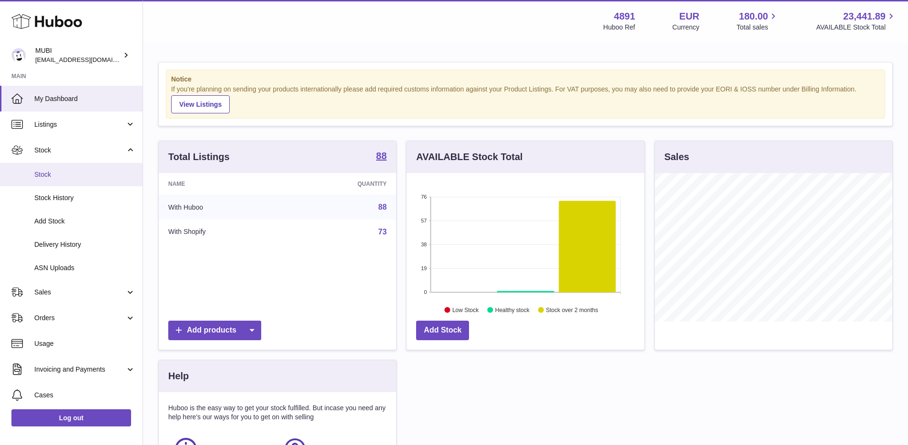 The width and height of the screenshot is (908, 445). I want to click on text: Healthy stock, so click(513, 310).